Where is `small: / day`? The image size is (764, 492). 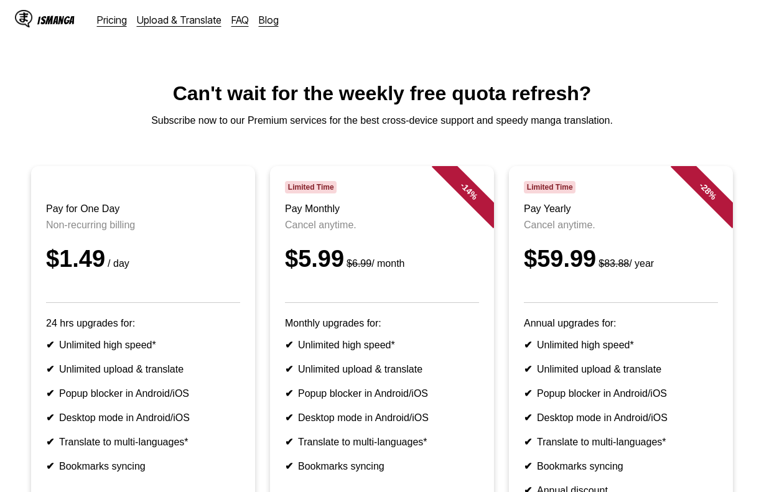 small: / day is located at coordinates (117, 263).